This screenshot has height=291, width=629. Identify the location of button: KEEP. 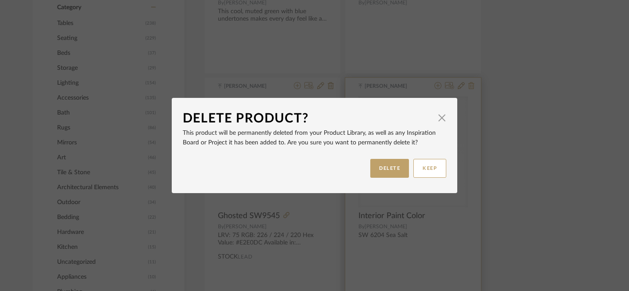
(430, 168).